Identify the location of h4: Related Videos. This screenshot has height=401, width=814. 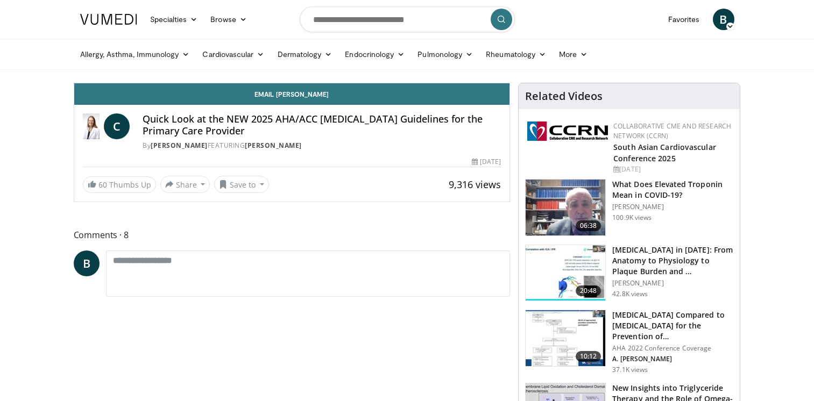
(564, 96).